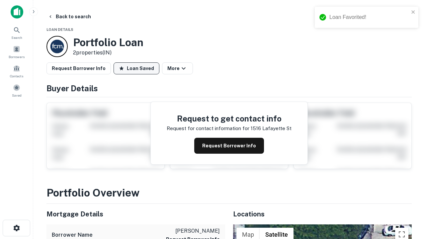  I want to click on img: capitalize-icon.png, so click(17, 12).